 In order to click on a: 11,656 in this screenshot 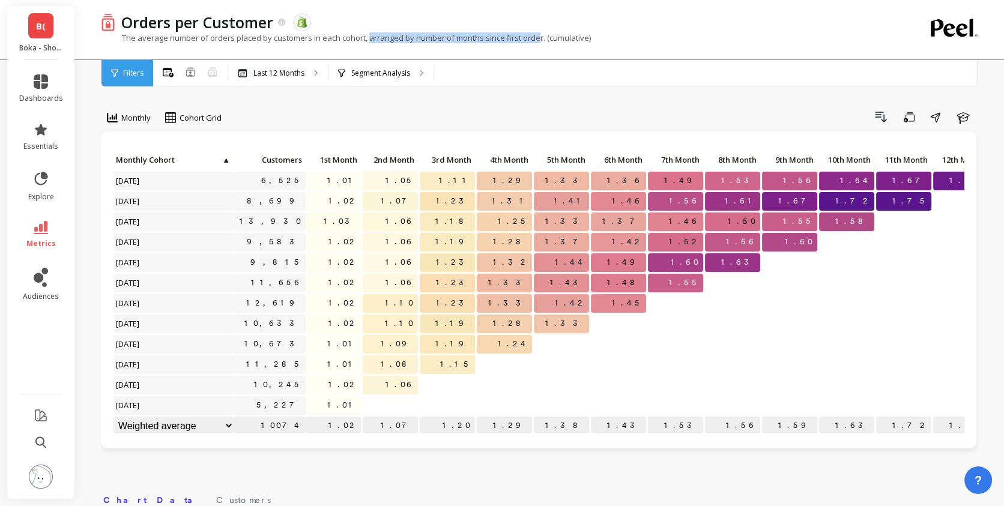, I will do `click(277, 283)`.